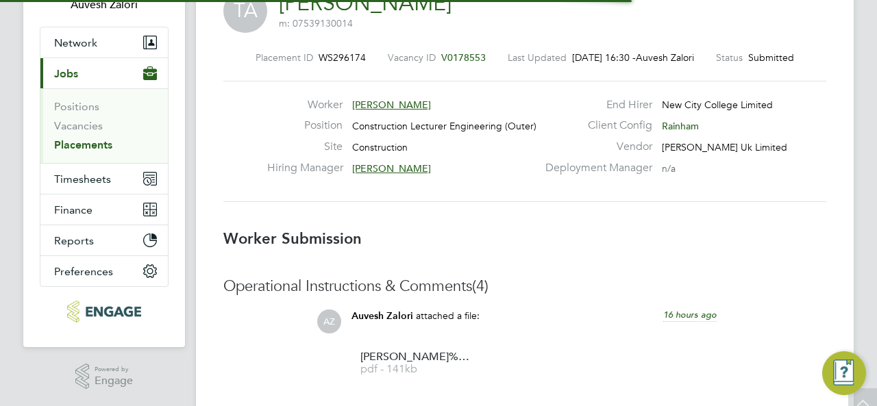 This screenshot has height=406, width=877. I want to click on span: New City College Limited, so click(717, 105).